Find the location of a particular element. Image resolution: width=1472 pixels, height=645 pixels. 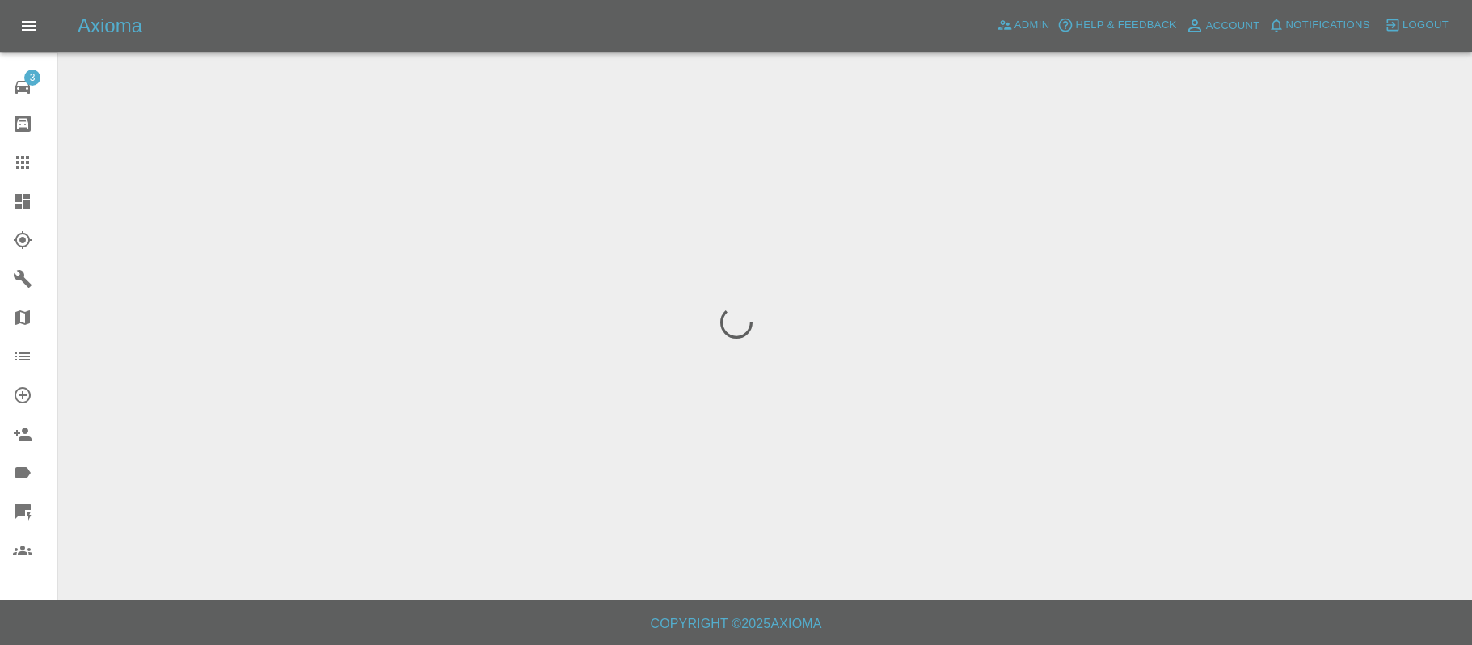

a: Admin is located at coordinates (1024, 25).